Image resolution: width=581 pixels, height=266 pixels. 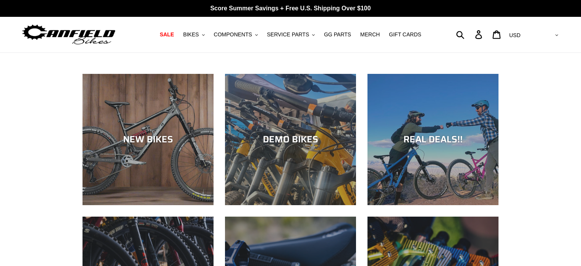 I want to click on span: BIKES, so click(x=191, y=34).